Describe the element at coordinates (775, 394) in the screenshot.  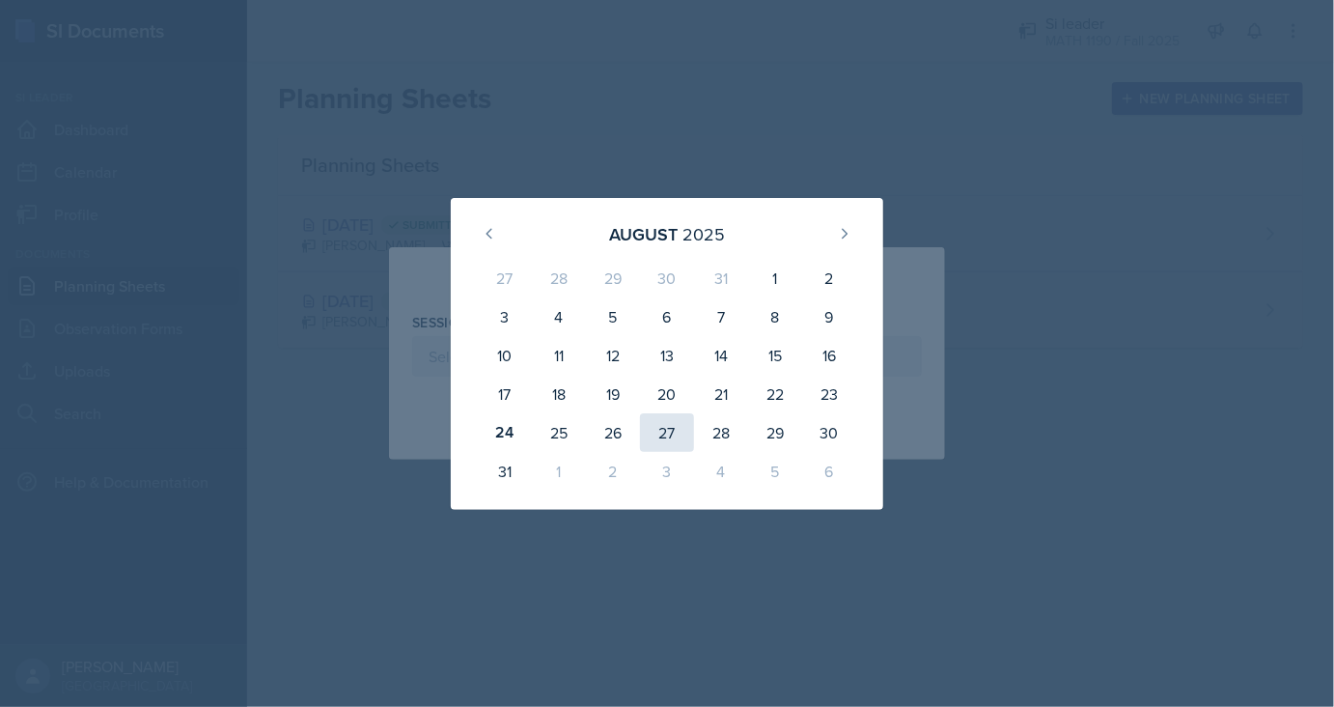
I see `div: 22` at that location.